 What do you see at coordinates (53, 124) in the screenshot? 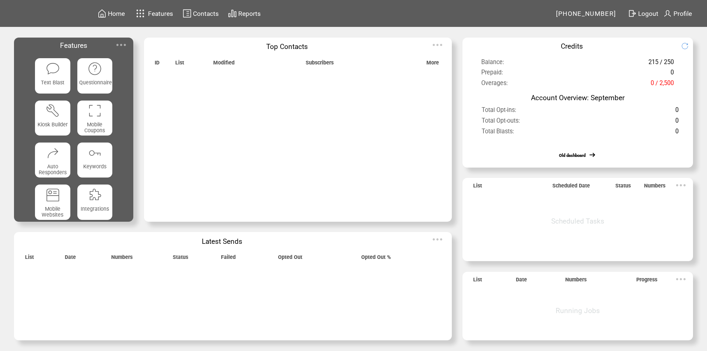
I see `span: Kiosk Builder` at bounding box center [53, 124].